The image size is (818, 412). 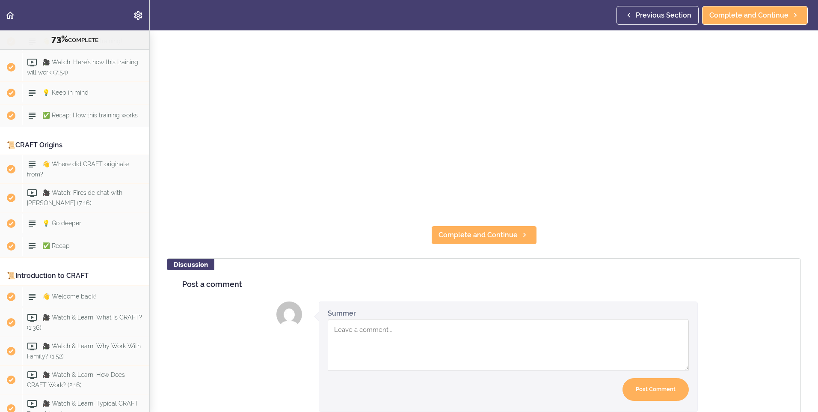 What do you see at coordinates (83, 67) in the screenshot?
I see `span: 🎥 Watch: Here's how this training will work (7:54)` at bounding box center [83, 67].